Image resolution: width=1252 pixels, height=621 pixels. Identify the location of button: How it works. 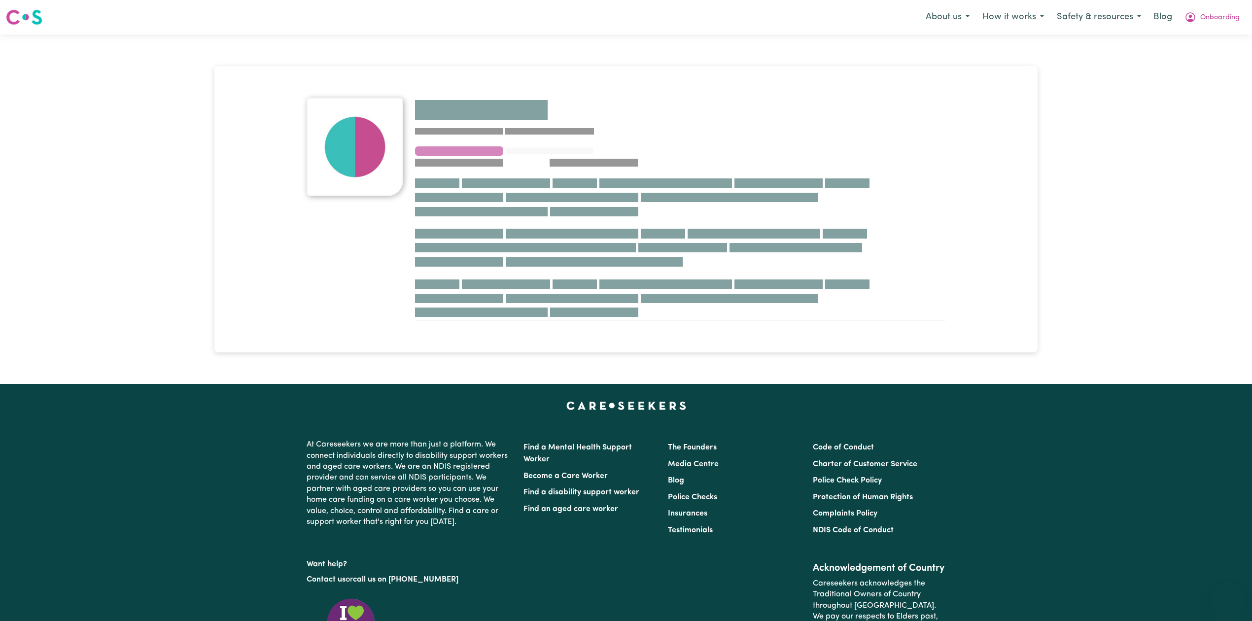
(1013, 17).